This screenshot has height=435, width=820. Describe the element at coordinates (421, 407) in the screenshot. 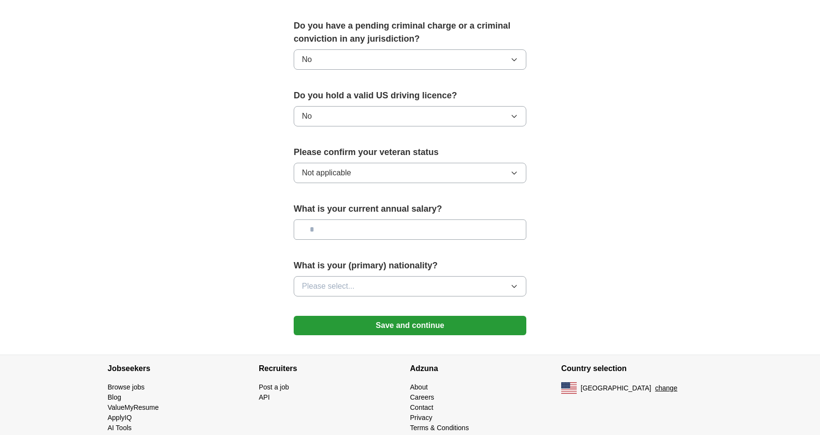

I see `a: Contact` at that location.